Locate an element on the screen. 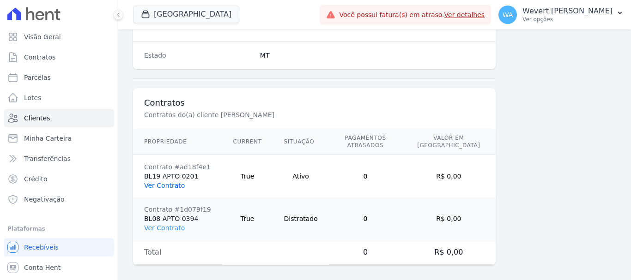 The image size is (631, 280). span: Crédito is located at coordinates (36, 179).